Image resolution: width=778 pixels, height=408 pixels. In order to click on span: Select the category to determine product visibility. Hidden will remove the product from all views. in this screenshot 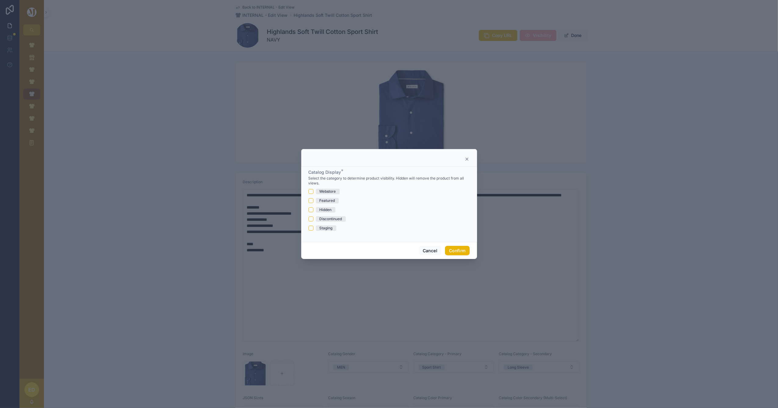, I will do `click(389, 181)`.